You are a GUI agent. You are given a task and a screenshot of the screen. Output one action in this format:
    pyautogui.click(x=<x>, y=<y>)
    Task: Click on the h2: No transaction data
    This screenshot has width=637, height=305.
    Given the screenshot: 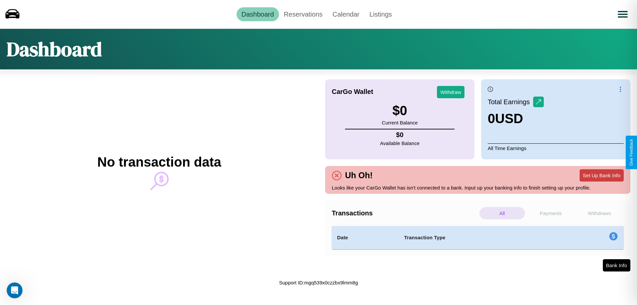 What is the action you would take?
    pyautogui.click(x=159, y=162)
    